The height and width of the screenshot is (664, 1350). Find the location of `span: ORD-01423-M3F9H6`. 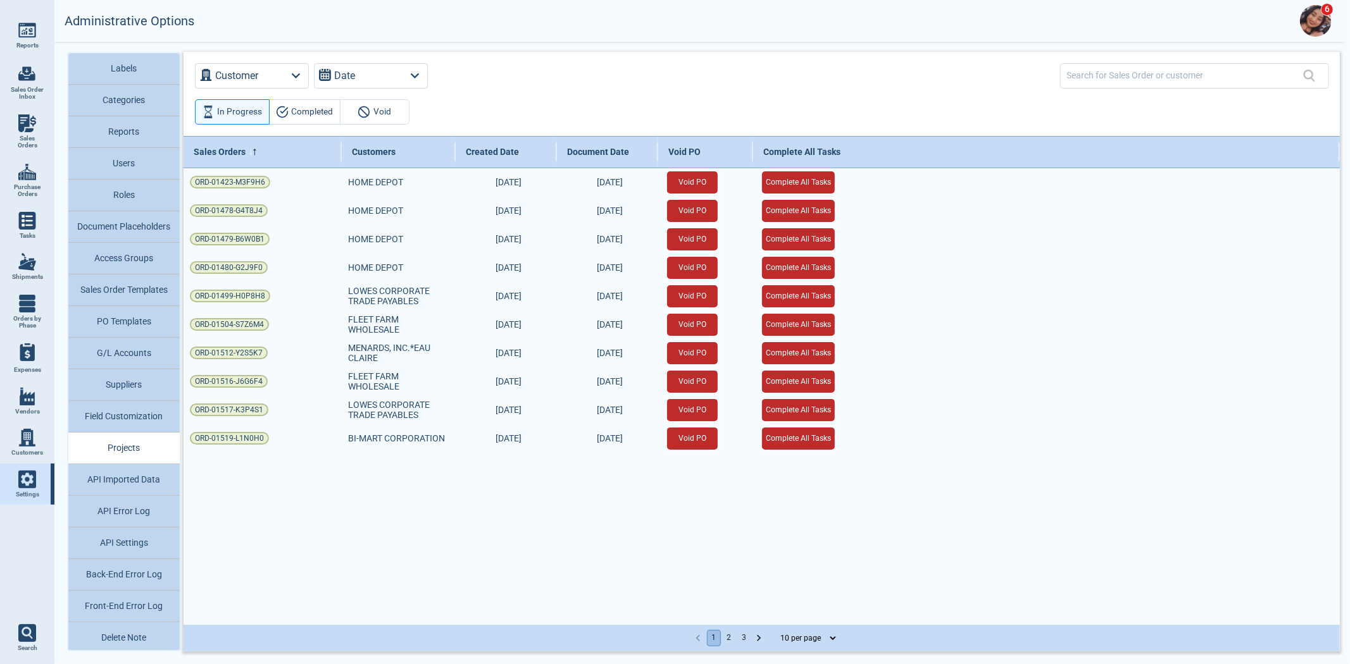

span: ORD-01423-M3F9H6 is located at coordinates (230, 182).